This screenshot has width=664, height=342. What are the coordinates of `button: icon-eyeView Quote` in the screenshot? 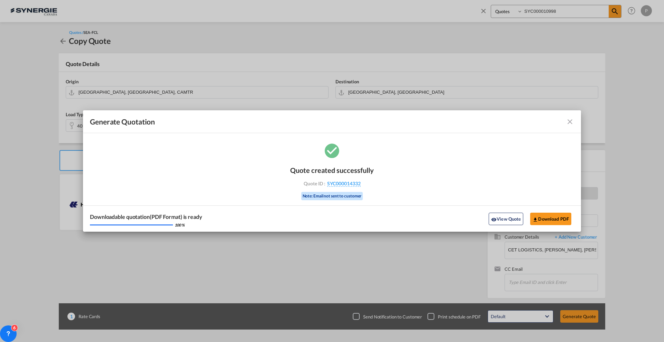 It's located at (506, 219).